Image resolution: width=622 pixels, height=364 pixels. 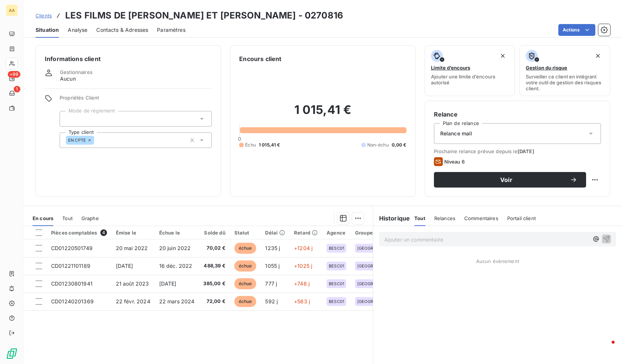 I want to click on span: 16 déc. 2022, so click(x=176, y=266).